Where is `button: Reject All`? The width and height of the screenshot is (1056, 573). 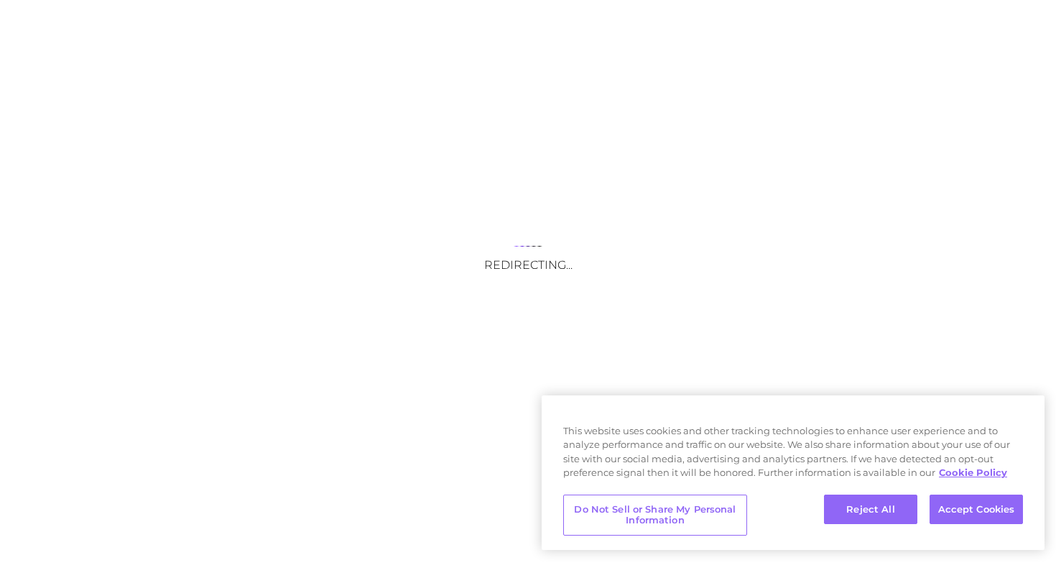 button: Reject All is located at coordinates (871, 509).